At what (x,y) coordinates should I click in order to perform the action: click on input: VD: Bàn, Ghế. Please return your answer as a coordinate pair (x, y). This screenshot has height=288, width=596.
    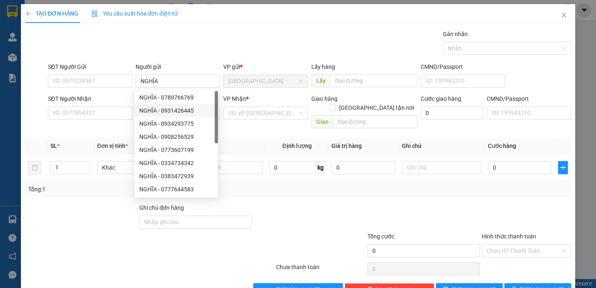
    Looking at the image, I should click on (223, 168).